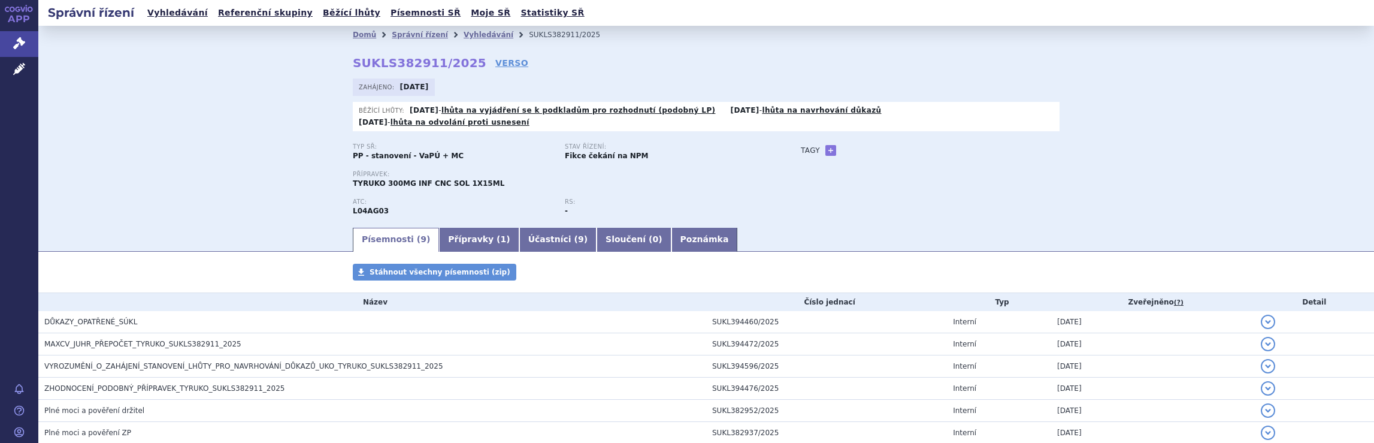  Describe the element at coordinates (434, 272) in the screenshot. I see `a: Stáhnout všechny písemnosti (zip)` at that location.